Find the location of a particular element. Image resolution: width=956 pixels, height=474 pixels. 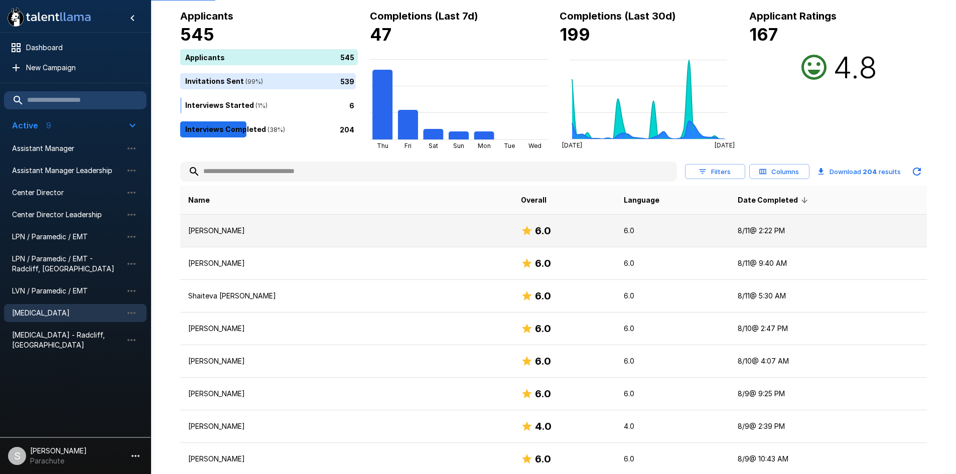

td: 8/9 @ 9:25 PM is located at coordinates (828, 394).